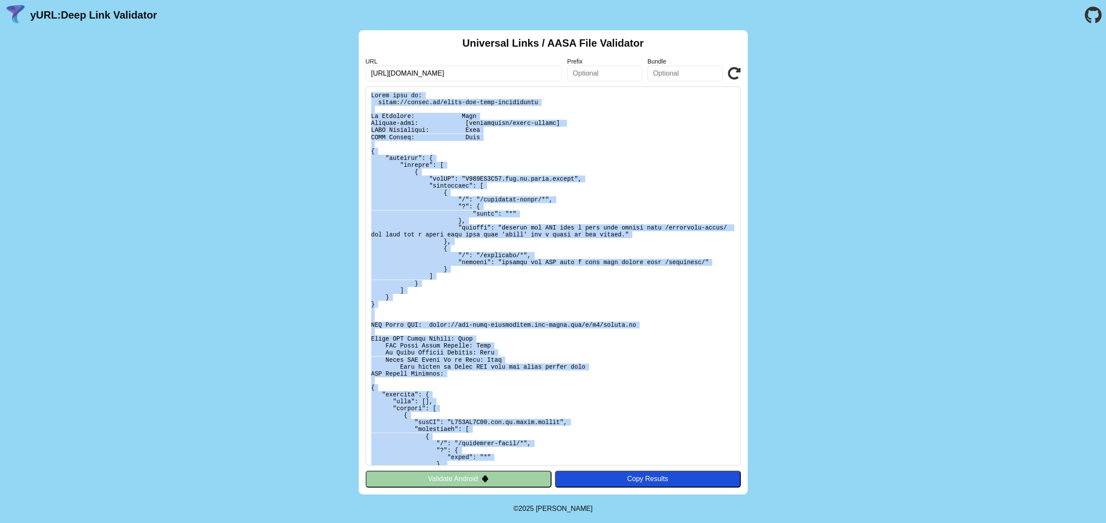 The height and width of the screenshot is (523, 1106). What do you see at coordinates (464, 61) in the screenshot?
I see `label: URL` at bounding box center [464, 61].